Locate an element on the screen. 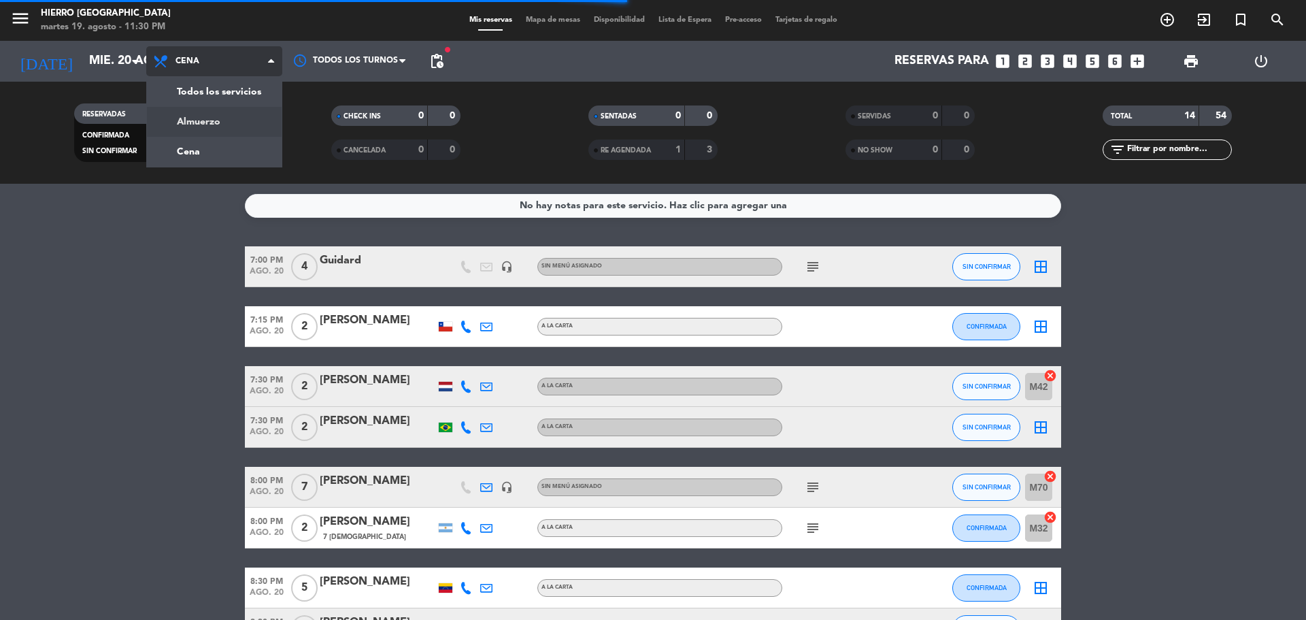 The height and width of the screenshot is (620, 1306). strong: 3 is located at coordinates (711, 150).